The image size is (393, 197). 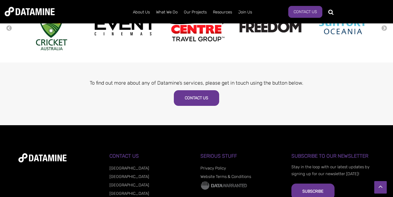 I want to click on img: event cinemas, so click(x=125, y=27).